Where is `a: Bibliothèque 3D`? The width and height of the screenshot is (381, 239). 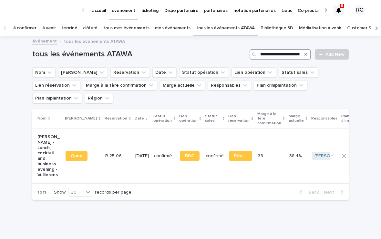 a: Bibliothèque 3D is located at coordinates (276, 28).